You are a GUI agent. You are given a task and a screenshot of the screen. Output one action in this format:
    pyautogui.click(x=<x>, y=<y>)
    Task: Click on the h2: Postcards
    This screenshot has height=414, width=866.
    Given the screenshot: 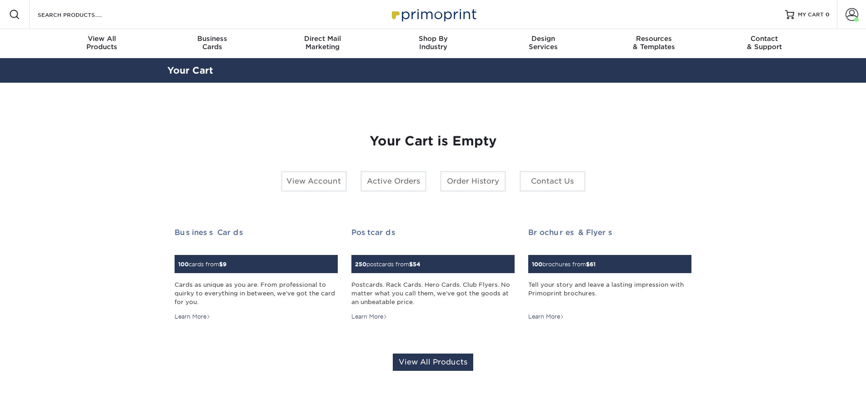 What is the action you would take?
    pyautogui.click(x=433, y=232)
    